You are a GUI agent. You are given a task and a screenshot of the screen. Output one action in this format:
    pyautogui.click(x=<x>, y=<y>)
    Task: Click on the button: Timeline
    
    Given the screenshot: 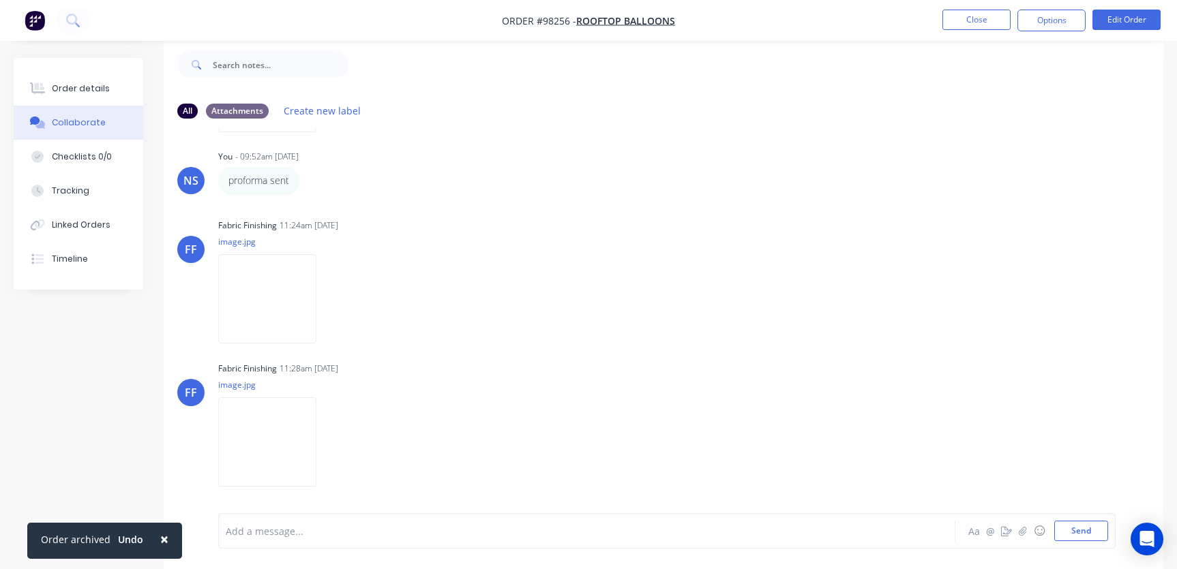 What is the action you would take?
    pyautogui.click(x=78, y=259)
    